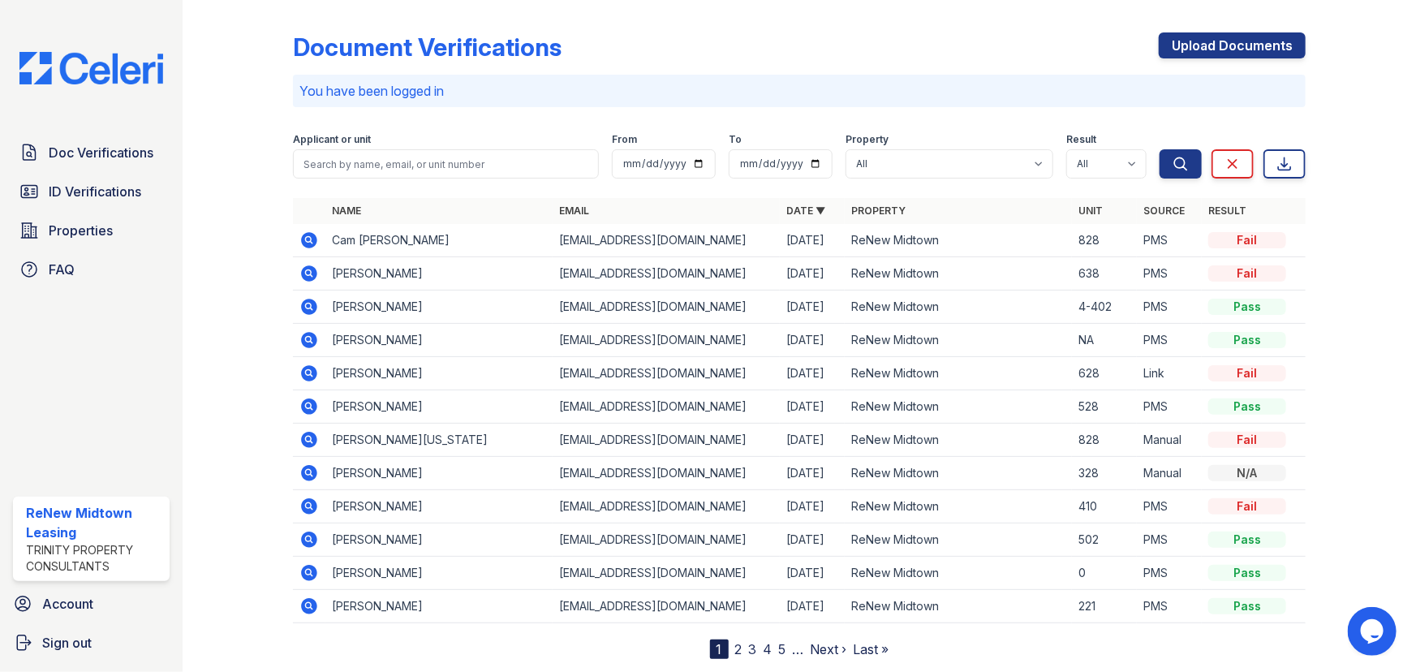  Describe the element at coordinates (95, 192) in the screenshot. I see `span: ID Verifications` at that location.